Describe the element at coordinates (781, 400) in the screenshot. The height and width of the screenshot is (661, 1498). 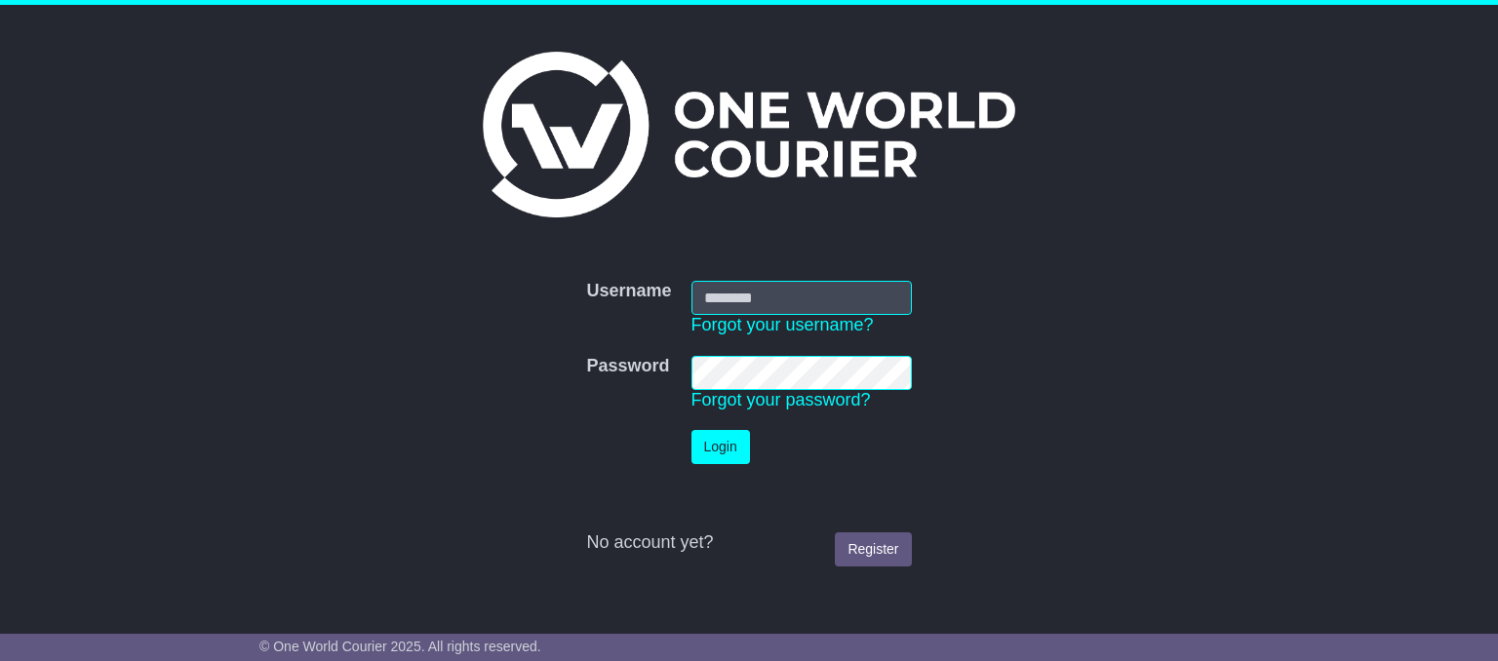
I see `a: Forgot your password?` at that location.